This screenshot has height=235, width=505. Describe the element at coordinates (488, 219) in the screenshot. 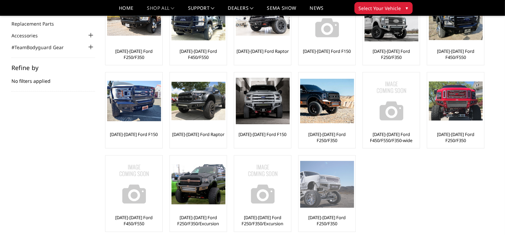

I see `div: Chat Widget` at that location.